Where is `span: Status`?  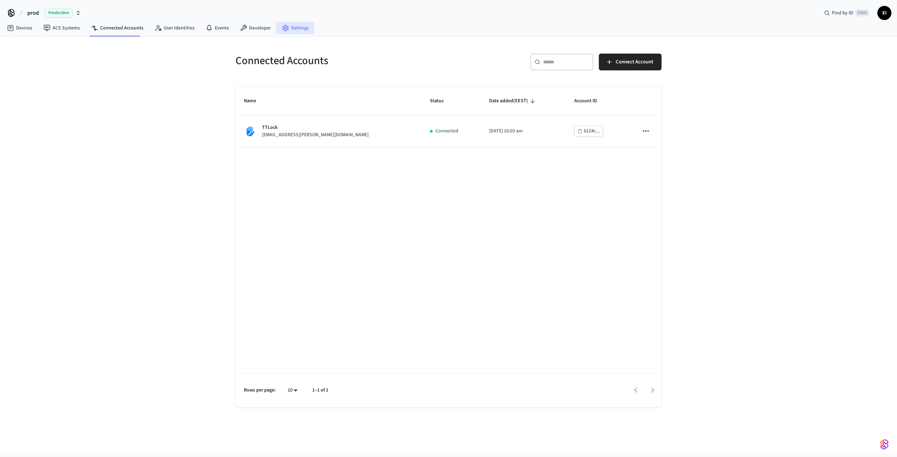 span: Status is located at coordinates (441, 101).